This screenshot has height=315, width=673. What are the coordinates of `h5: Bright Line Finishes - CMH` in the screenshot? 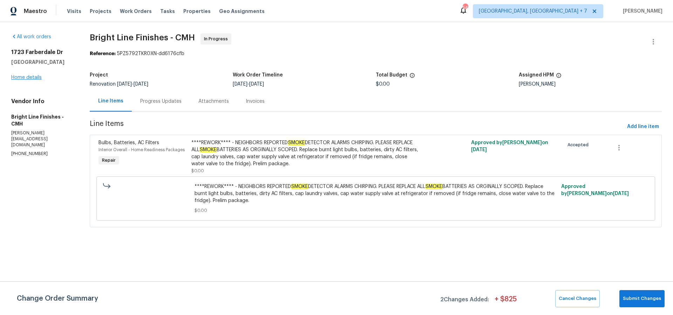 It's located at (42, 120).